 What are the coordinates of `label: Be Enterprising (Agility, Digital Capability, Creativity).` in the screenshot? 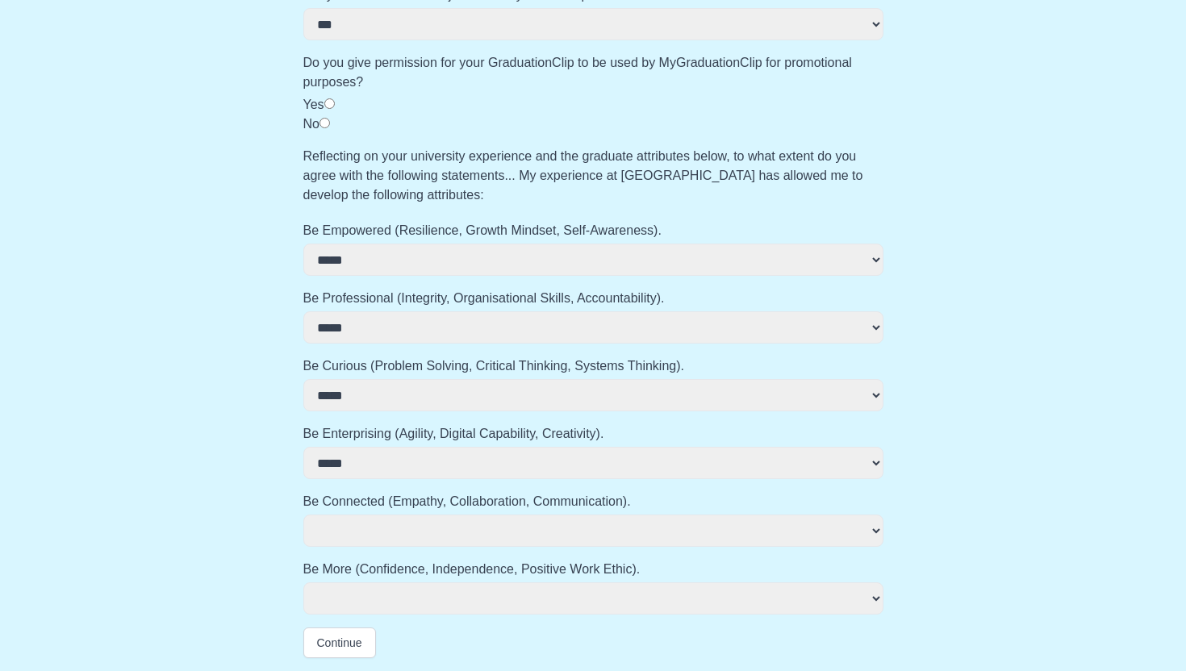 It's located at (593, 434).